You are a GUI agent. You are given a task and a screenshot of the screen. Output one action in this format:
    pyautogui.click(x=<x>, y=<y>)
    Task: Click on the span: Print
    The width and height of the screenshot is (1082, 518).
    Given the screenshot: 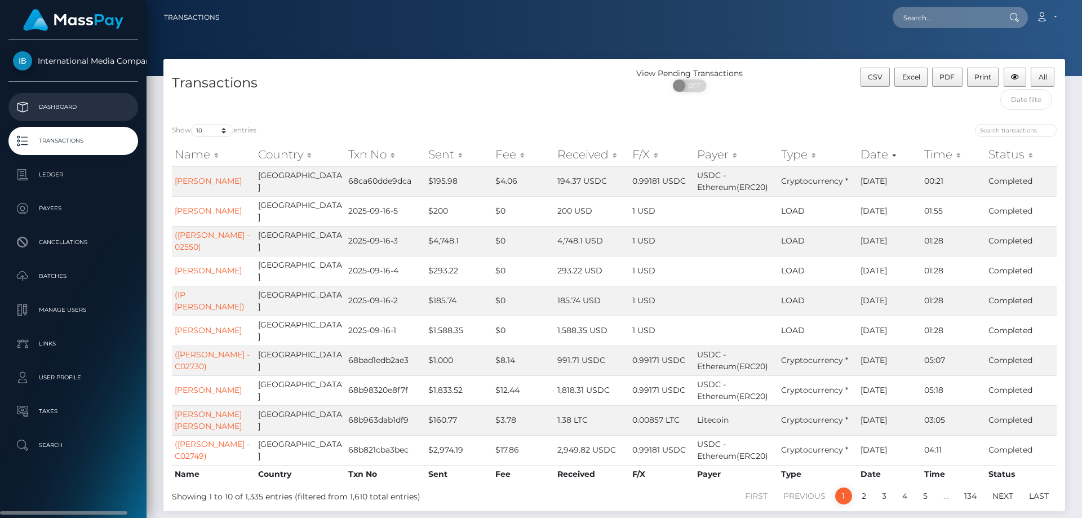 What is the action you would take?
    pyautogui.click(x=983, y=77)
    